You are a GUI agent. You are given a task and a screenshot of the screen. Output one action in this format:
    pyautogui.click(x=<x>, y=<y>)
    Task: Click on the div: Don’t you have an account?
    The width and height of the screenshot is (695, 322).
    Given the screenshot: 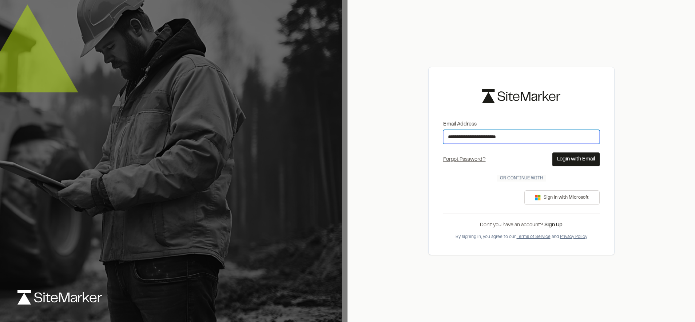 What is the action you would take?
    pyautogui.click(x=522, y=225)
    